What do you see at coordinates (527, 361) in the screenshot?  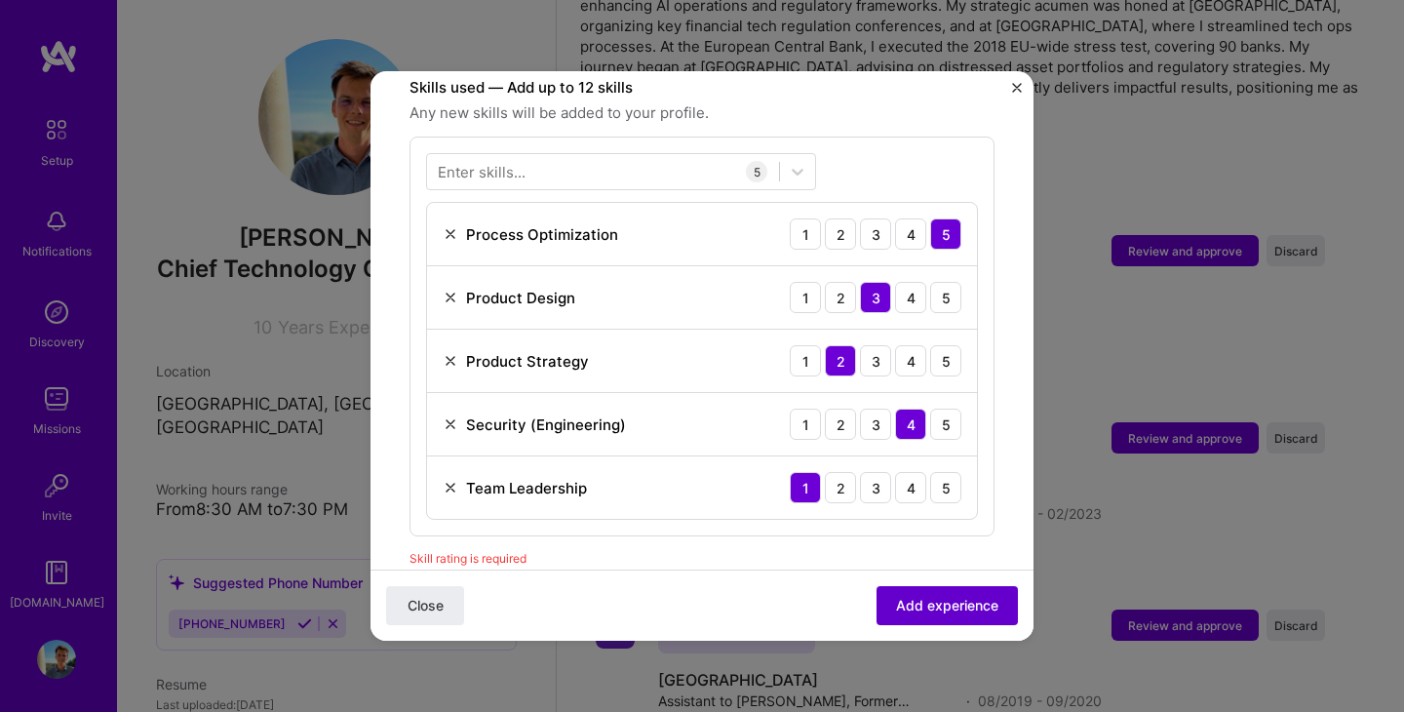 I see `div: Product Strategy` at bounding box center [527, 361].